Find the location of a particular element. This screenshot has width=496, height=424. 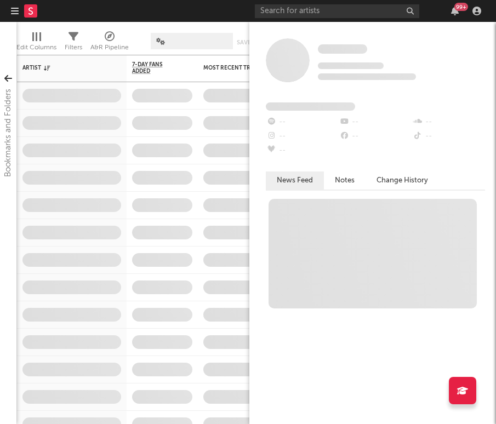

button: Change History is located at coordinates (403, 180).